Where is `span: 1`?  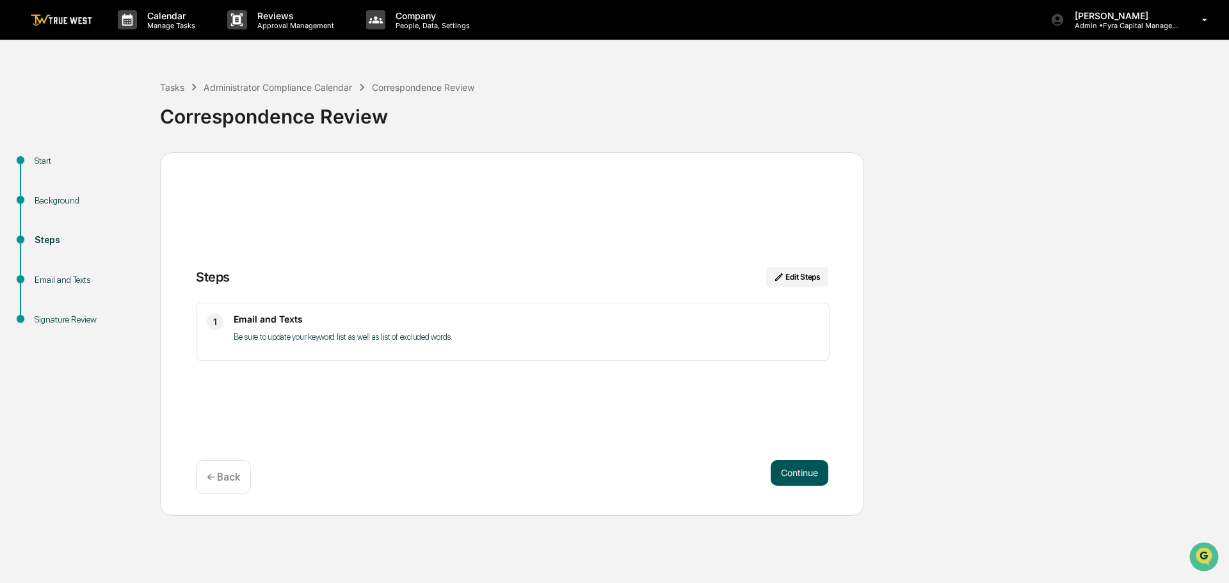 span: 1 is located at coordinates (215, 322).